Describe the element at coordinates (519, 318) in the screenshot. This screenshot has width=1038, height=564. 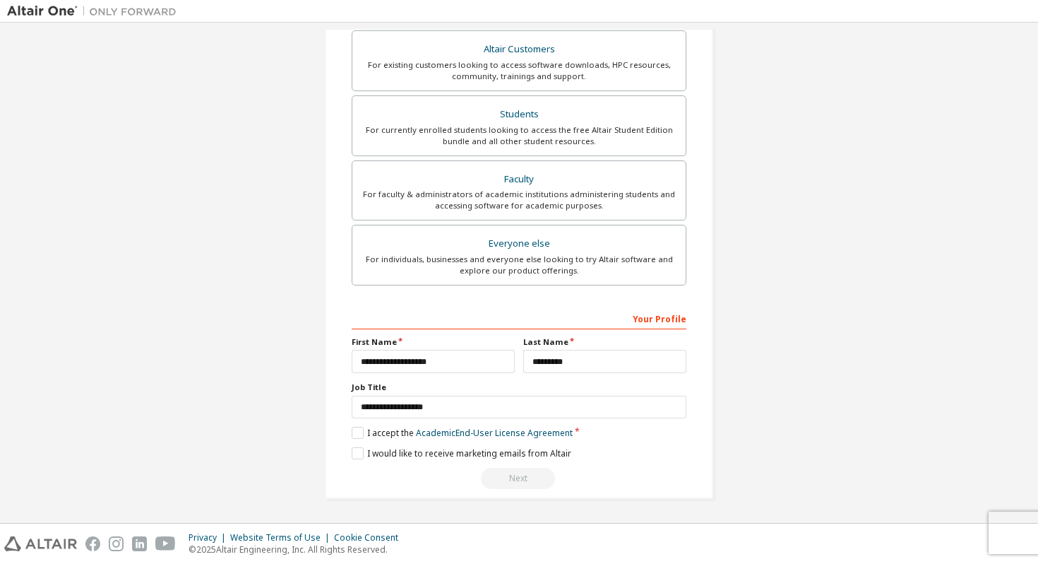
I see `div: Your Profile` at that location.